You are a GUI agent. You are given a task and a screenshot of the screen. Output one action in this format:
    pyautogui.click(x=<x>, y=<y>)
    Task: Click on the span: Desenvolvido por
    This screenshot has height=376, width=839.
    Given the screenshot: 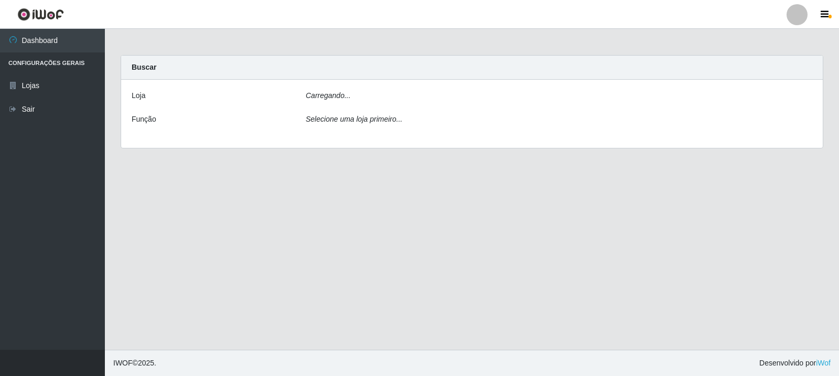 What is the action you would take?
    pyautogui.click(x=795, y=363)
    